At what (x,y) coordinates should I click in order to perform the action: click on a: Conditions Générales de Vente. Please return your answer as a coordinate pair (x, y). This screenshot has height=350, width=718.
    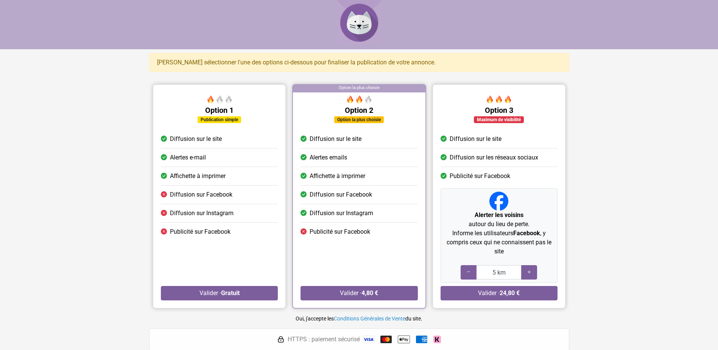
    Looking at the image, I should click on (370, 318).